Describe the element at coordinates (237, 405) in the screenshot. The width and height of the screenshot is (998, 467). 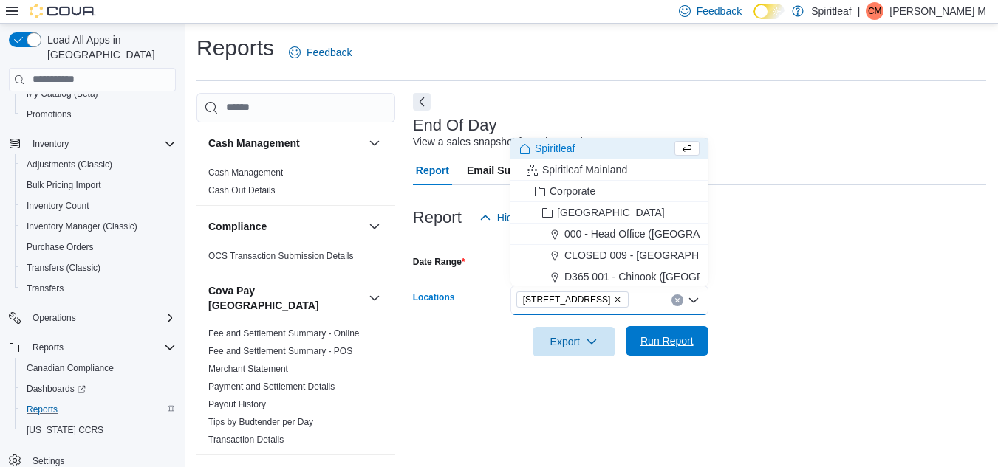
I see `span: Payout History` at that location.